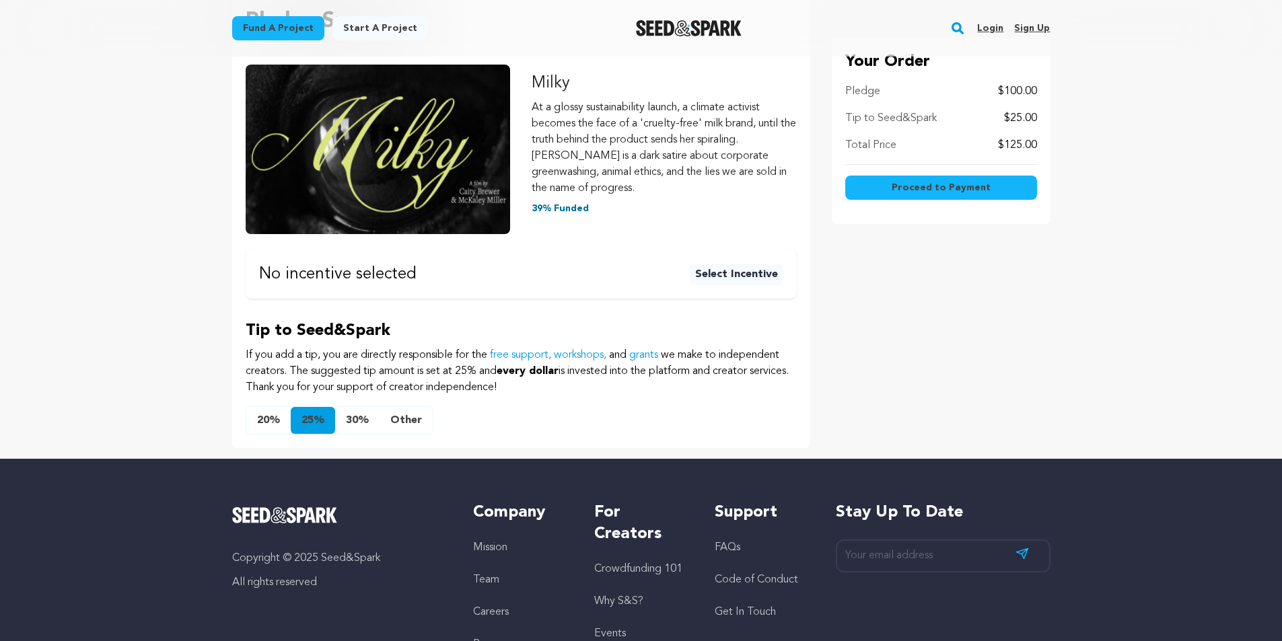 The width and height of the screenshot is (1282, 641). What do you see at coordinates (610, 634) in the screenshot?
I see `a: Events` at bounding box center [610, 634].